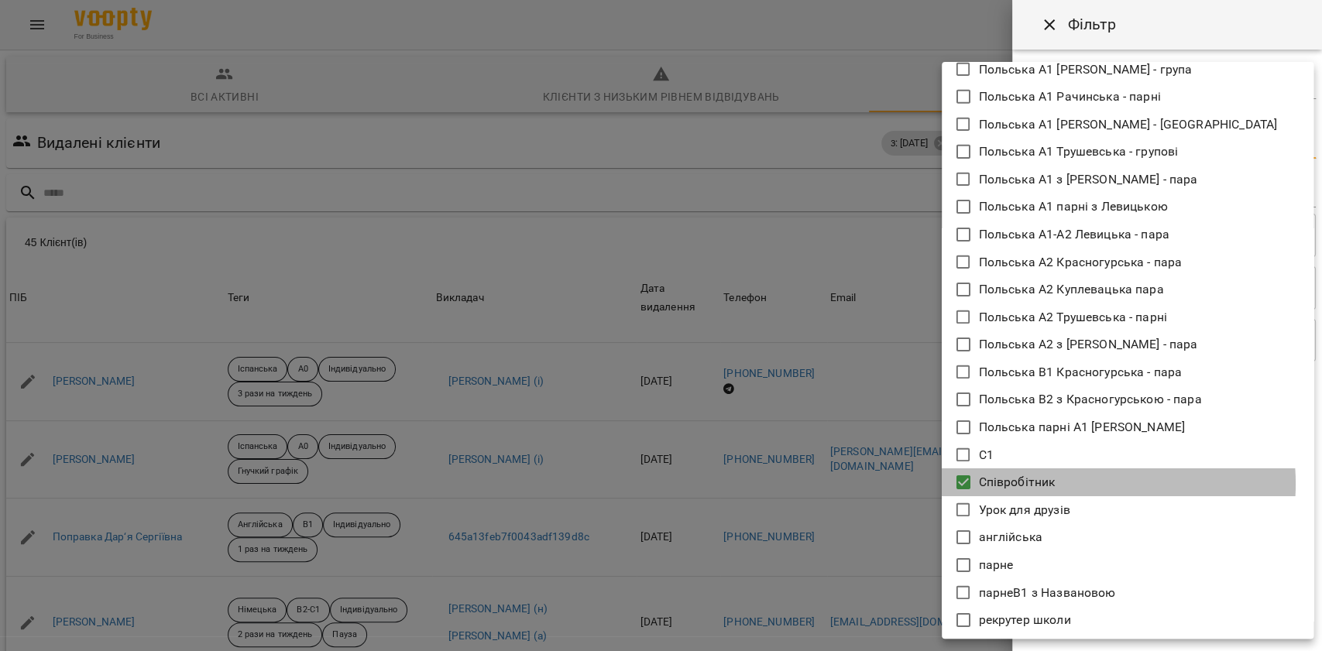 Image resolution: width=1322 pixels, height=651 pixels. Describe the element at coordinates (1017, 483) in the screenshot. I see `p: Співробітник` at that location.